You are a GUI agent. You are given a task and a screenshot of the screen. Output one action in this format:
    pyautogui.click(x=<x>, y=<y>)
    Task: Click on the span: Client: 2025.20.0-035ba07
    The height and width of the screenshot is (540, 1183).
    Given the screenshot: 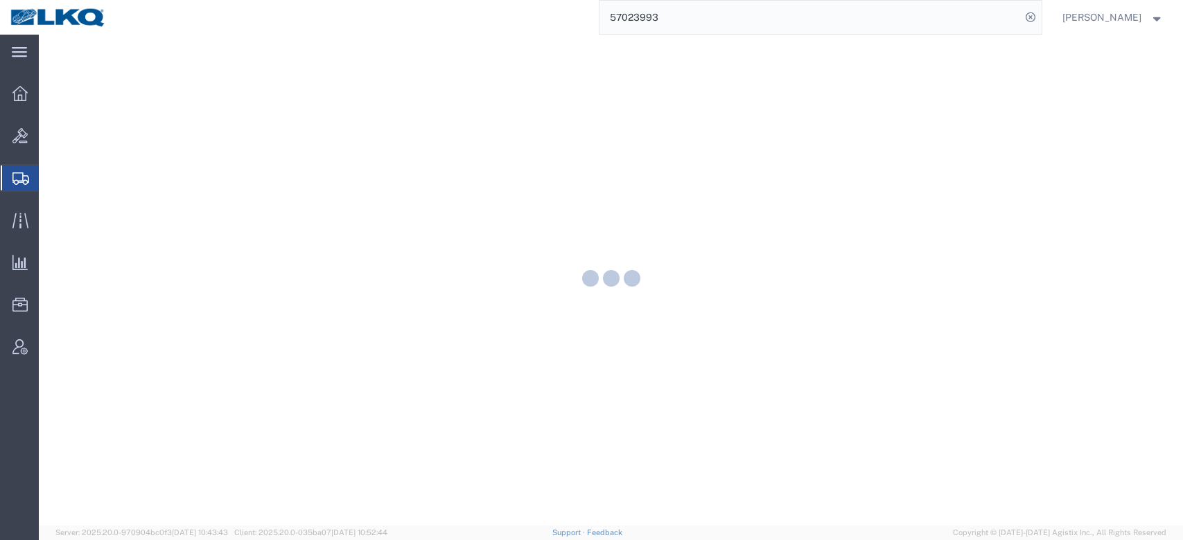 What is the action you would take?
    pyautogui.click(x=310, y=533)
    